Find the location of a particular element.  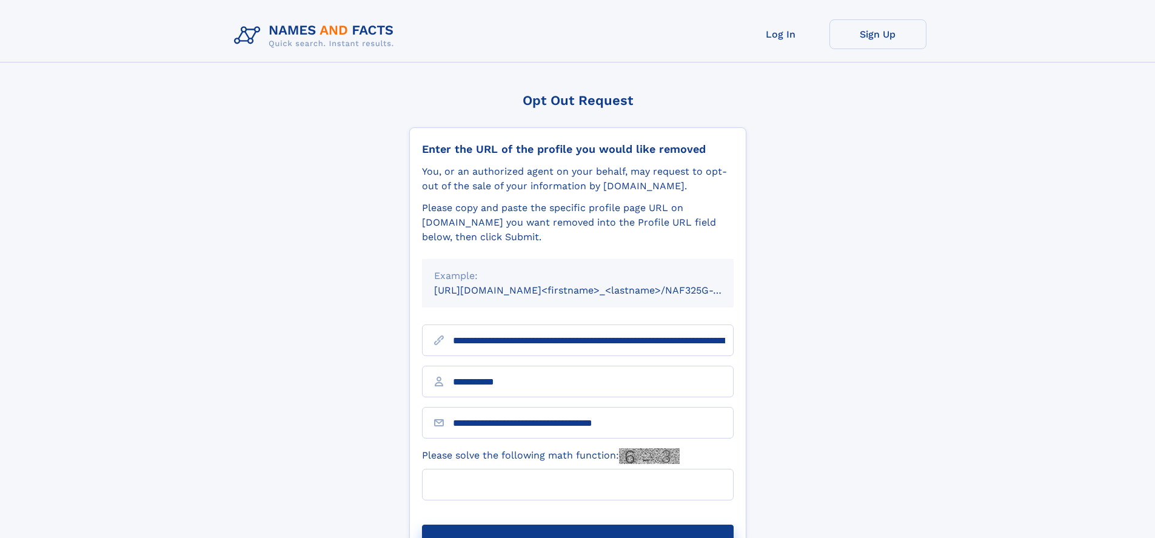

div: You, or an authorized agent on your behalf, may request to opt-out of the sale of your informatio... is located at coordinates (578, 179).